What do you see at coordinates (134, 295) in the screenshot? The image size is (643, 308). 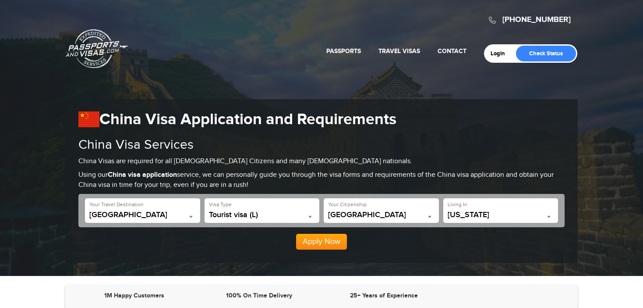 I see `strong: 1M Happy Customers` at bounding box center [134, 295].